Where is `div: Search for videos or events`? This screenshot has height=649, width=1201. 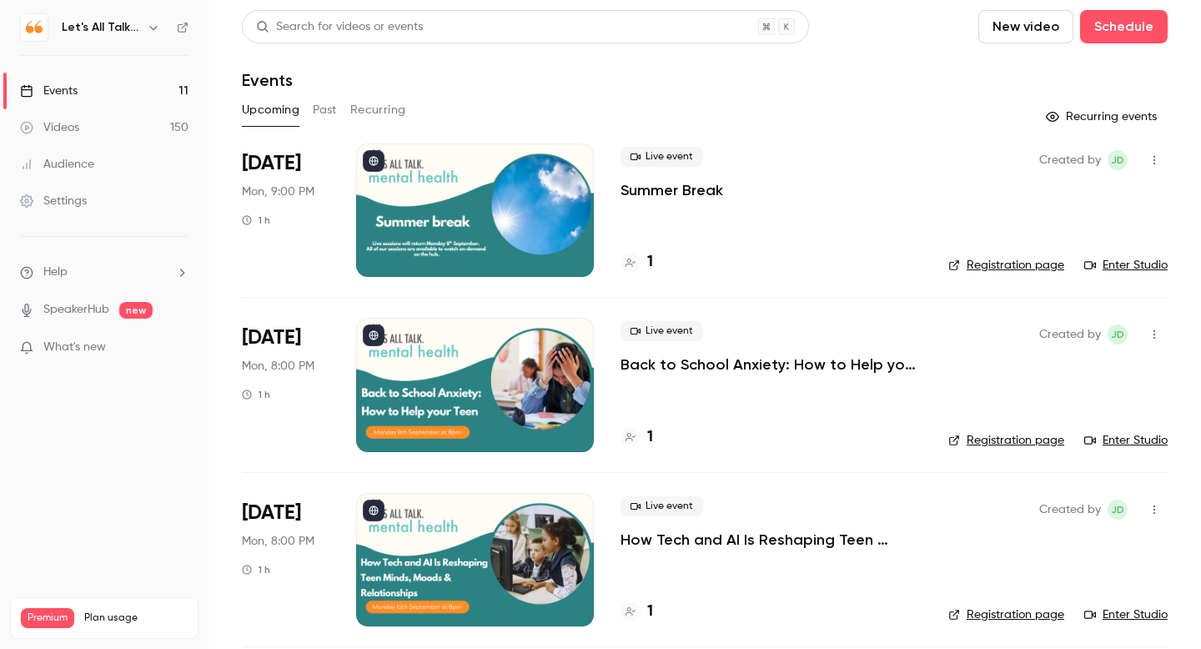 div: Search for videos or events is located at coordinates (339, 27).